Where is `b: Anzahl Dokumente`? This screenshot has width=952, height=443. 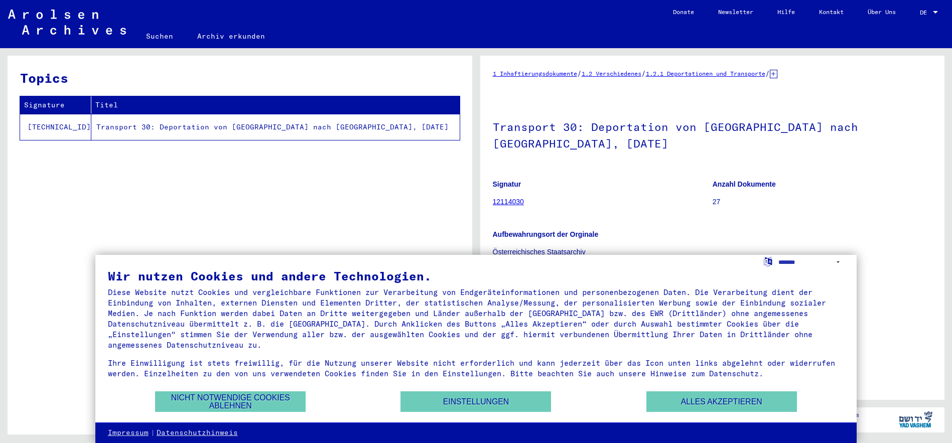
b: Anzahl Dokumente is located at coordinates (744, 184).